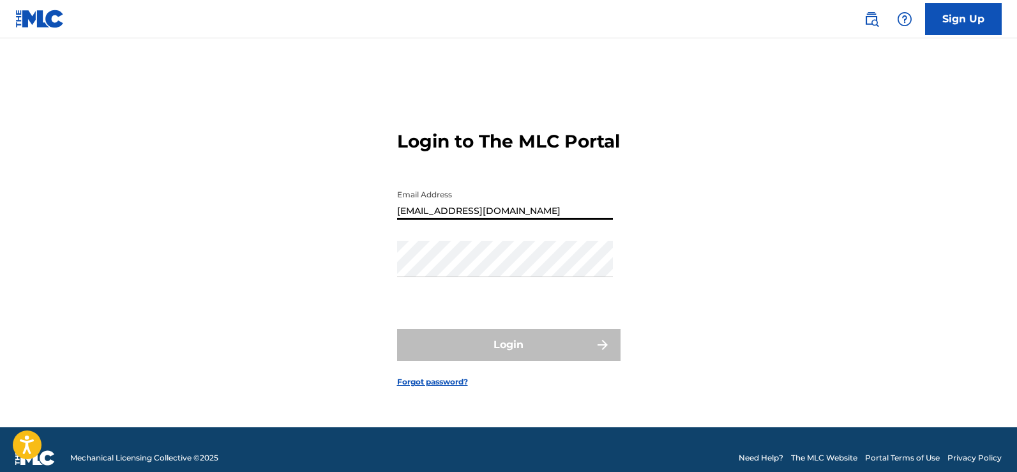 The height and width of the screenshot is (472, 1017). I want to click on a: Portal Terms of Use, so click(902, 458).